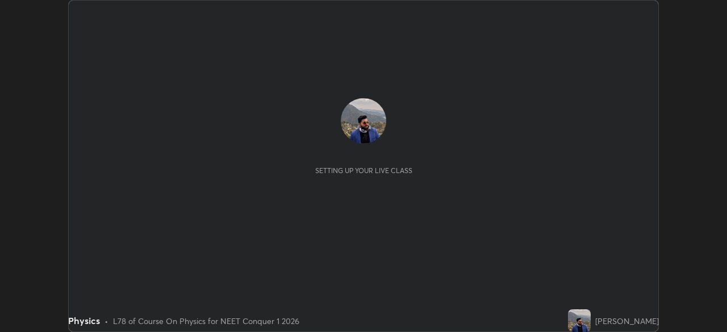 The width and height of the screenshot is (727, 332). Describe the element at coordinates (363, 170) in the screenshot. I see `div: Setting up your live class` at that location.